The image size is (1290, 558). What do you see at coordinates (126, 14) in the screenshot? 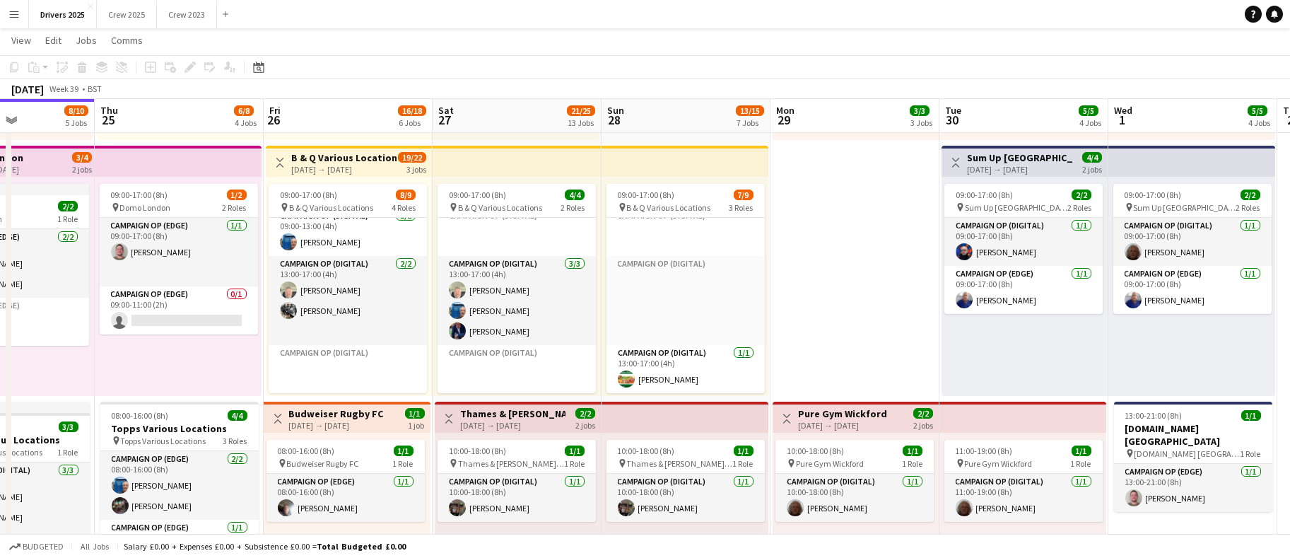
I see `button: Crew 2025` at bounding box center [126, 14].